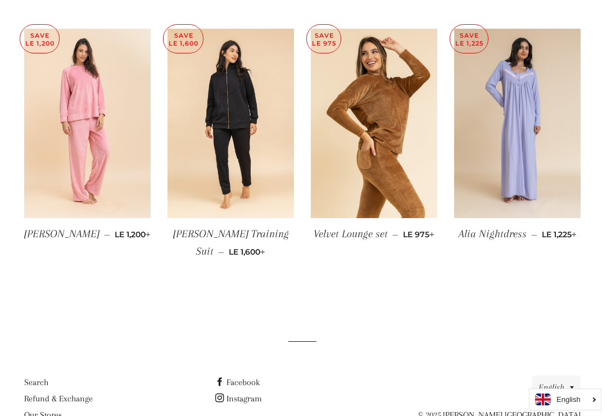 This screenshot has height=416, width=607. What do you see at coordinates (39, 39) in the screenshot?
I see `p: Save LE 1,200` at bounding box center [39, 39].